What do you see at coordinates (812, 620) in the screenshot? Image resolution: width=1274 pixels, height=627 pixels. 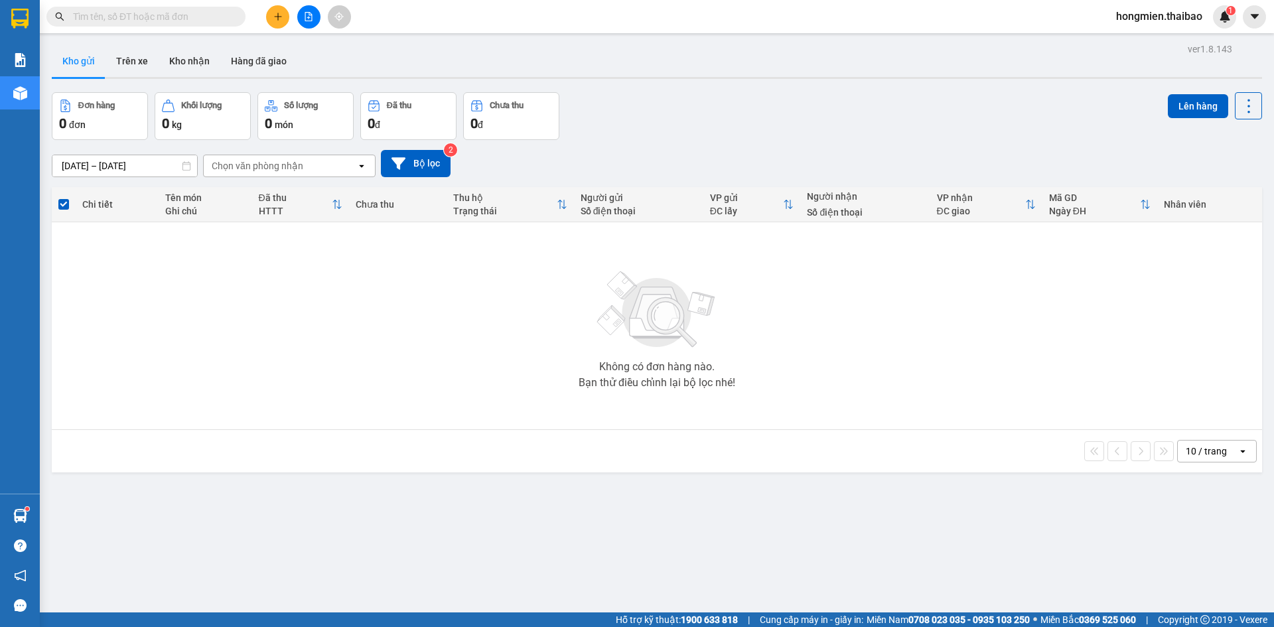 I see `span: Cung cấp máy in - giấy in:` at bounding box center [812, 620].